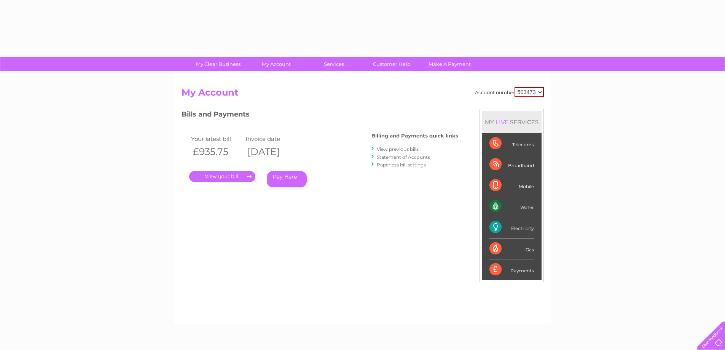  Describe the element at coordinates (217, 139) in the screenshot. I see `td: Your latest bill` at that location.